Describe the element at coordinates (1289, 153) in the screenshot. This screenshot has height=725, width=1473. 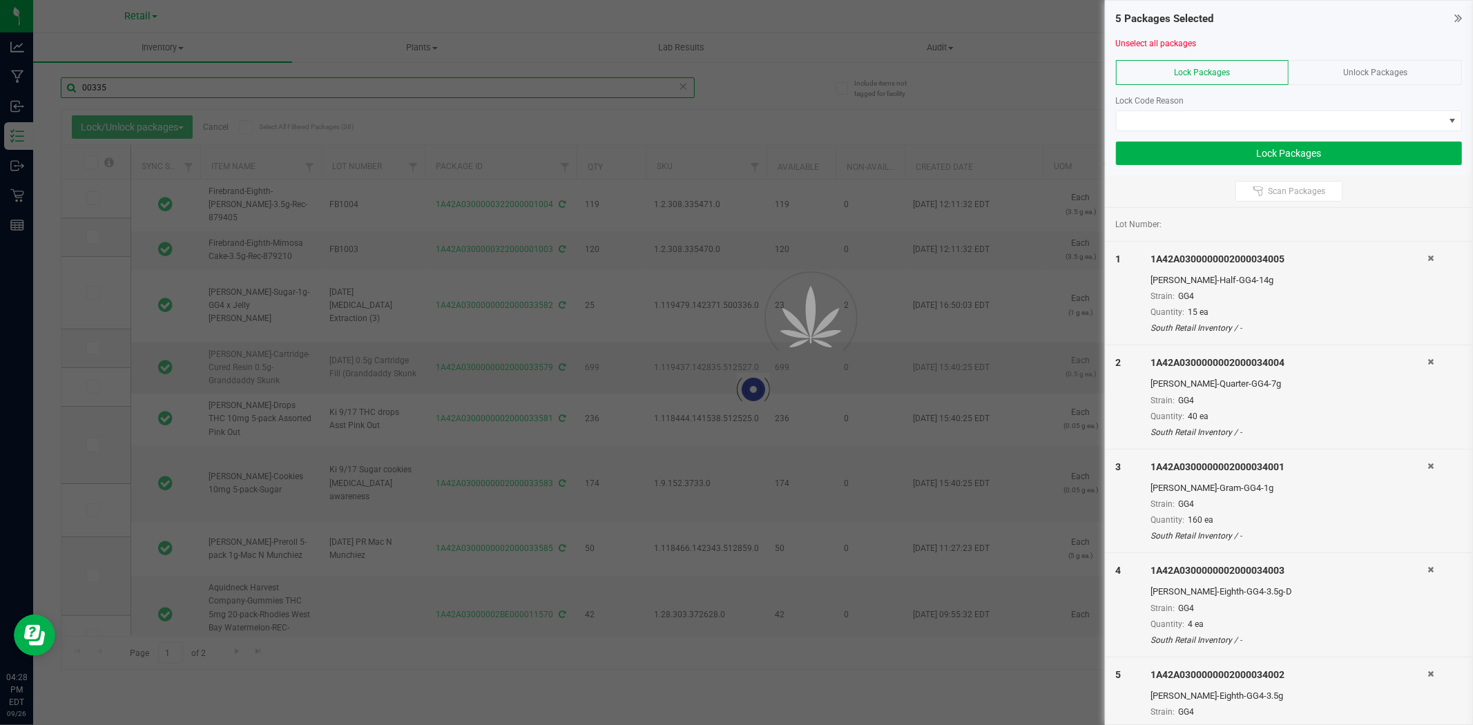
I see `button: Lock Packages` at that location.